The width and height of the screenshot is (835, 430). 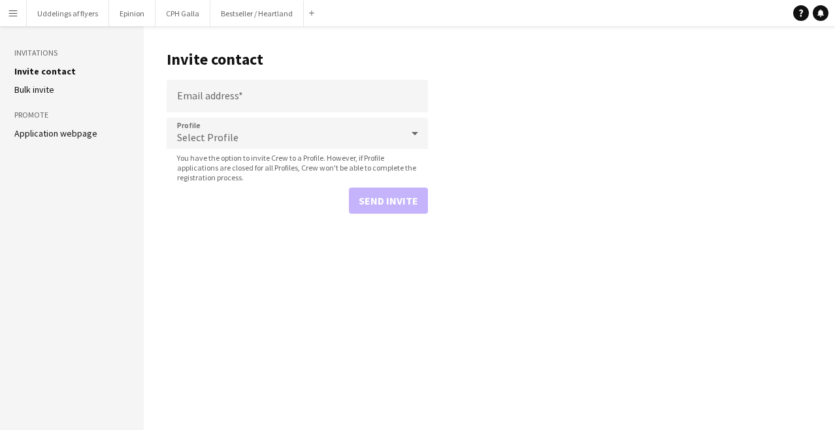 What do you see at coordinates (257, 13) in the screenshot?
I see `button: Bestseller / Heartland` at bounding box center [257, 13].